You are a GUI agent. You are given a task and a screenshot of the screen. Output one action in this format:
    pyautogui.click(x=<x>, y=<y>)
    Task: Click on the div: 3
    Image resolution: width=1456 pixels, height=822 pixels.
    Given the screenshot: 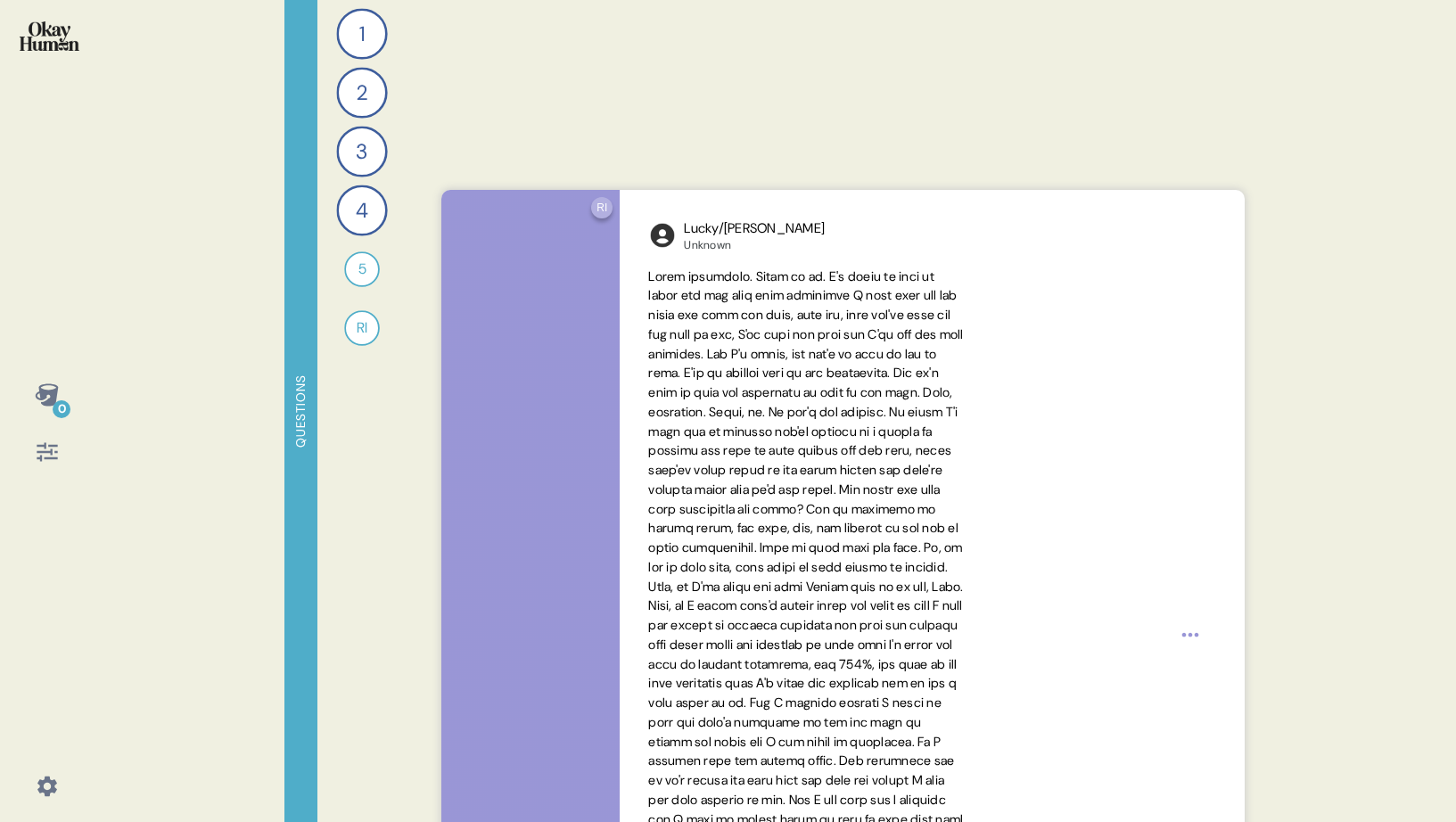 What is the action you would take?
    pyautogui.click(x=361, y=151)
    